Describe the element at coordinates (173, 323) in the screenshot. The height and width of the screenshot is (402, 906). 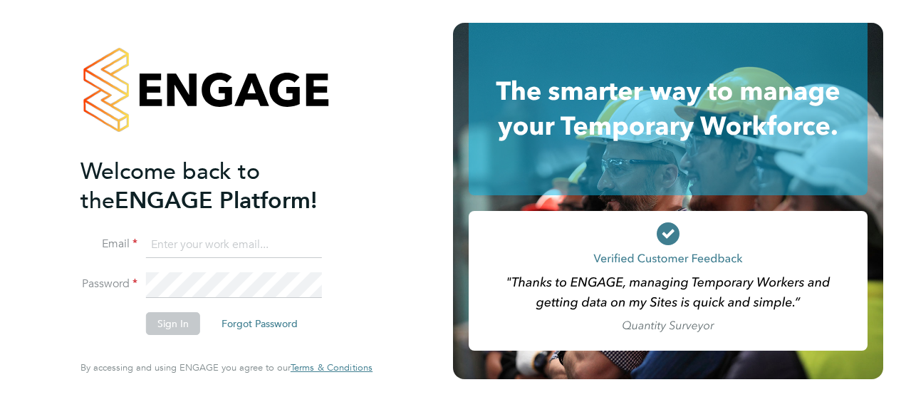
I see `button: Sign In` at that location.